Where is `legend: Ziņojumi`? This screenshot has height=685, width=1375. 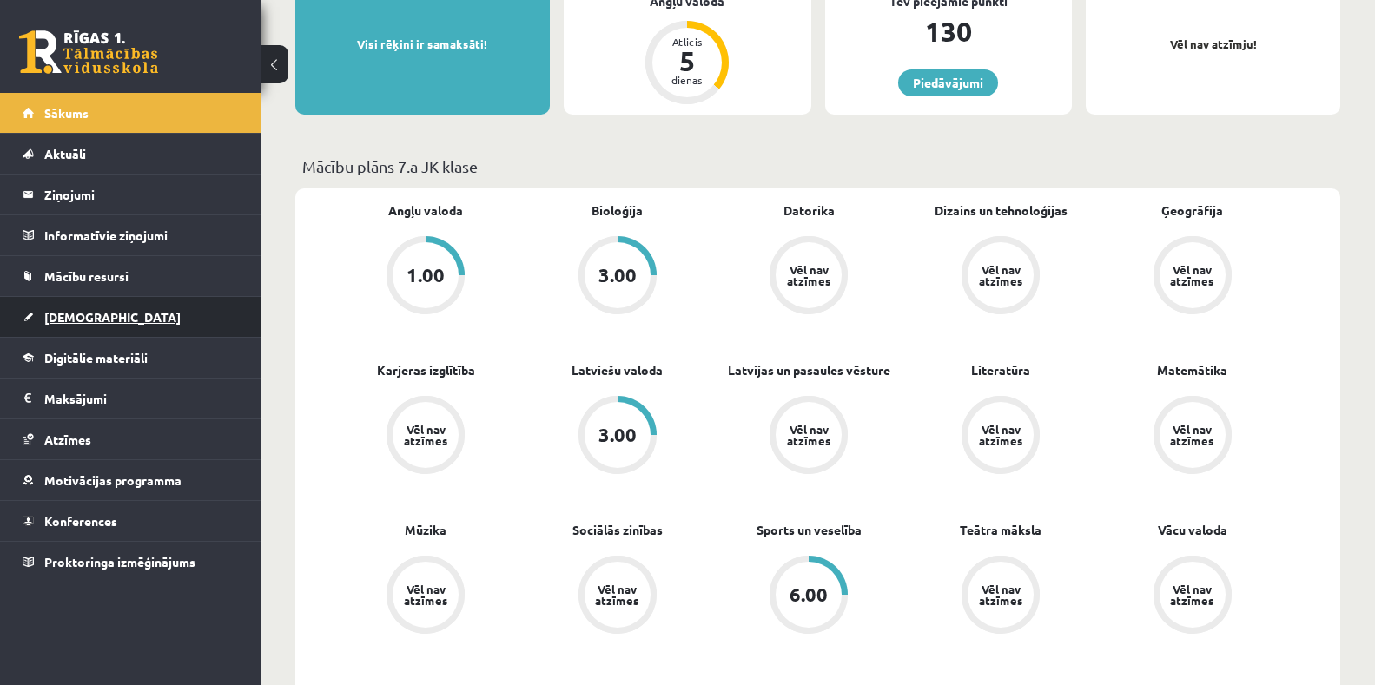
legend: Ziņojumi is located at coordinates (142, 195).